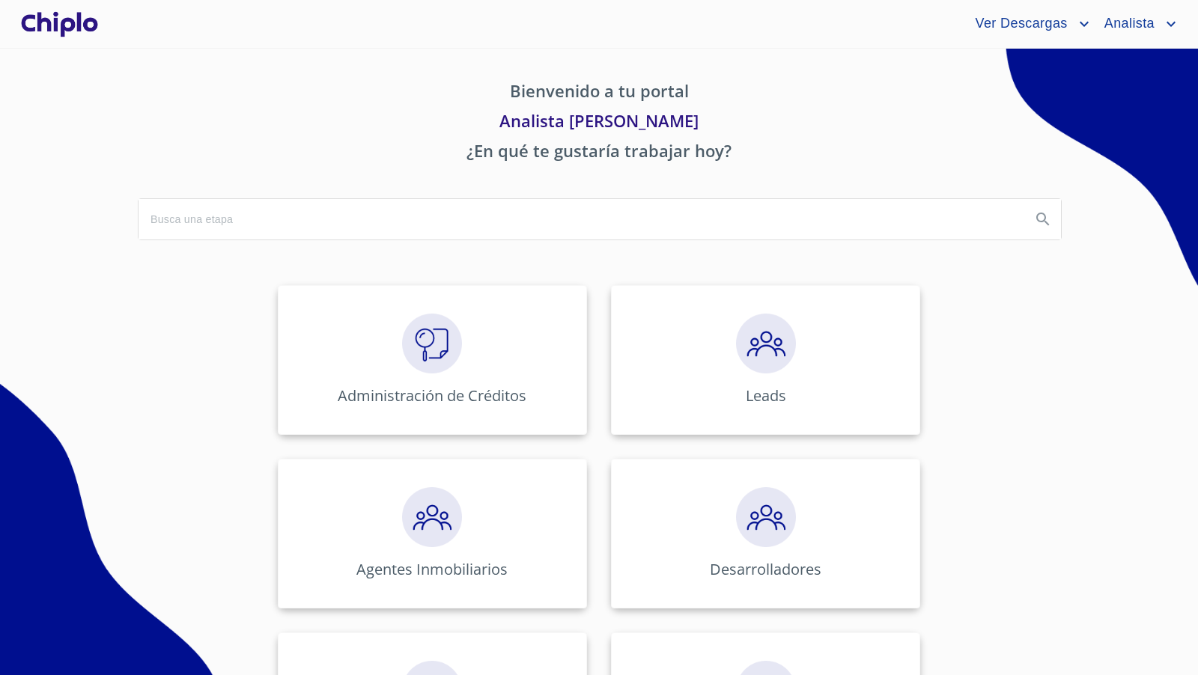  Describe the element at coordinates (579, 219) in the screenshot. I see `input: search` at that location.